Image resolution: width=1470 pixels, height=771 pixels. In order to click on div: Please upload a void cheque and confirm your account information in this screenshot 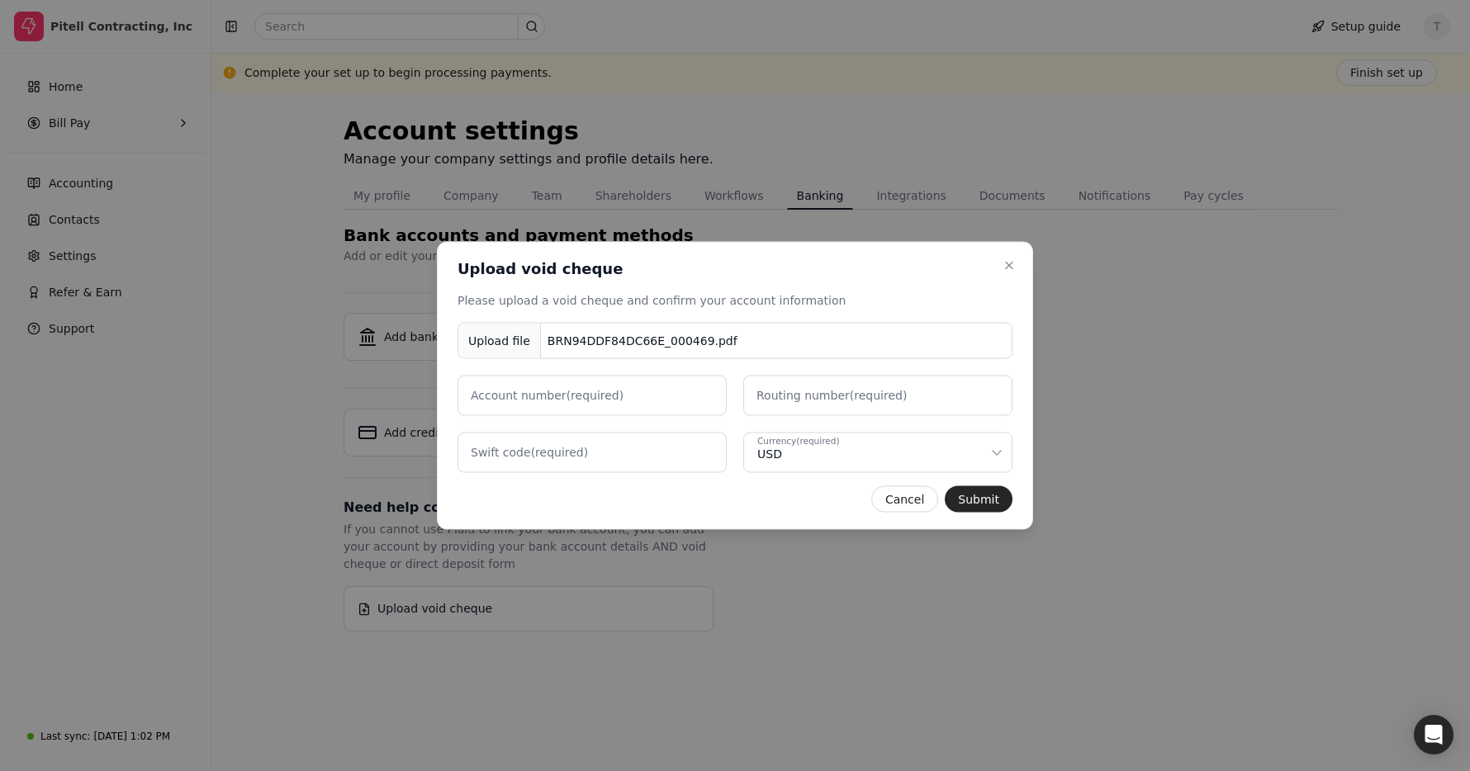, I will do `click(735, 301)`.